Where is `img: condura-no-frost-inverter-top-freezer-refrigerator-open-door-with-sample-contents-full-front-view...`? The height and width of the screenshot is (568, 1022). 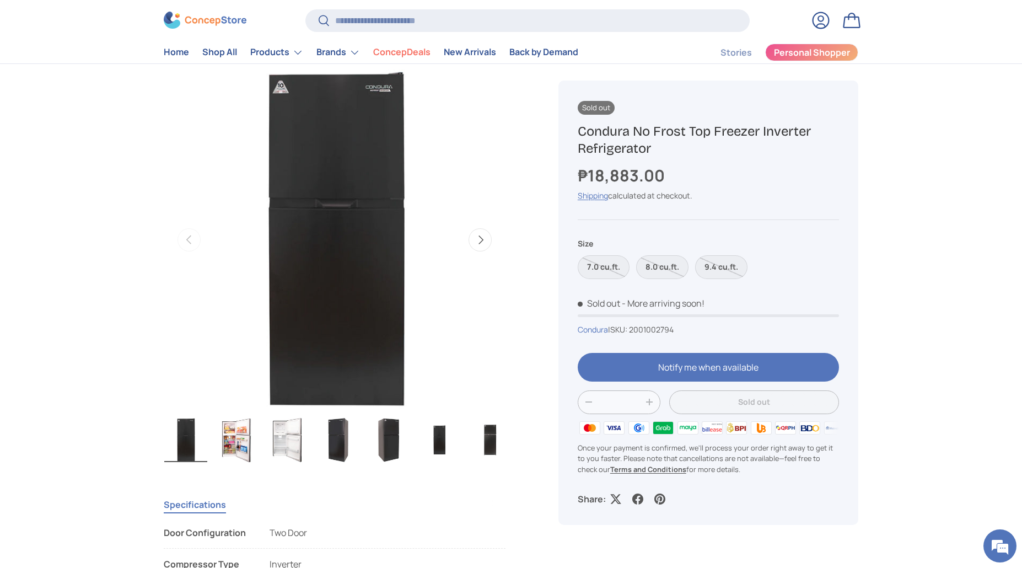
img: condura-no-frost-inverter-top-freezer-refrigerator-open-door-with-sample-contents-full-front-view... is located at coordinates (237, 440).